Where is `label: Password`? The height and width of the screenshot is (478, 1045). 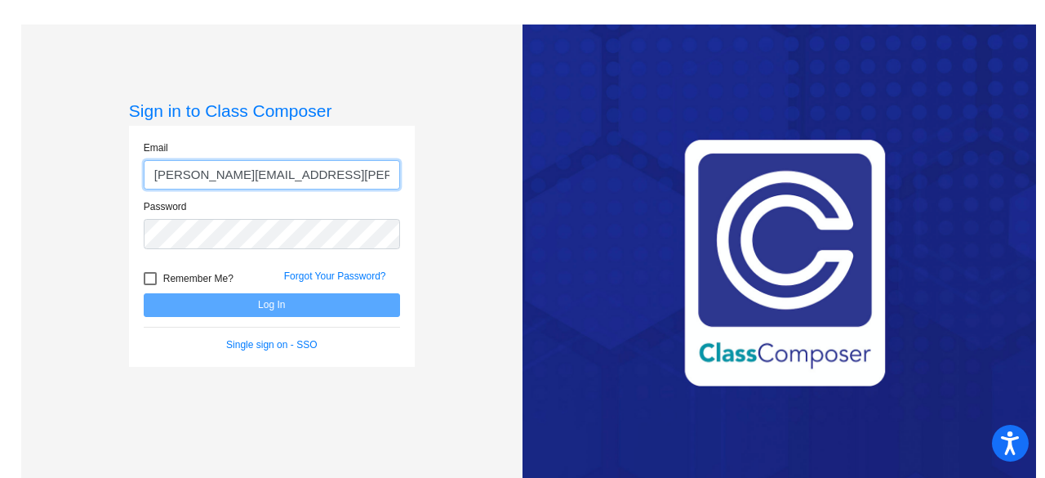 label: Password is located at coordinates (165, 207).